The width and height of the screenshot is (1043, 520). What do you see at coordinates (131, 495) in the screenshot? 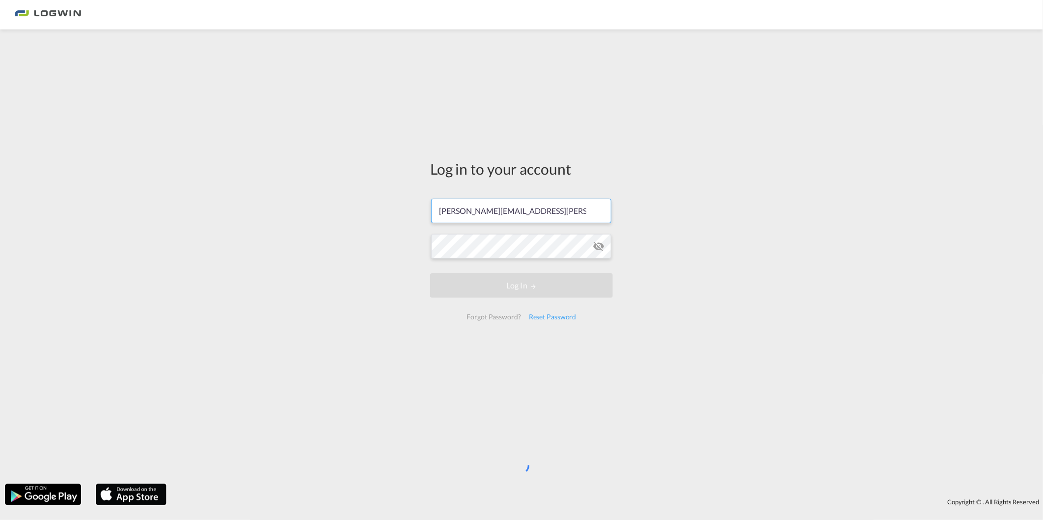
I see `img: apple.png` at bounding box center [131, 495].